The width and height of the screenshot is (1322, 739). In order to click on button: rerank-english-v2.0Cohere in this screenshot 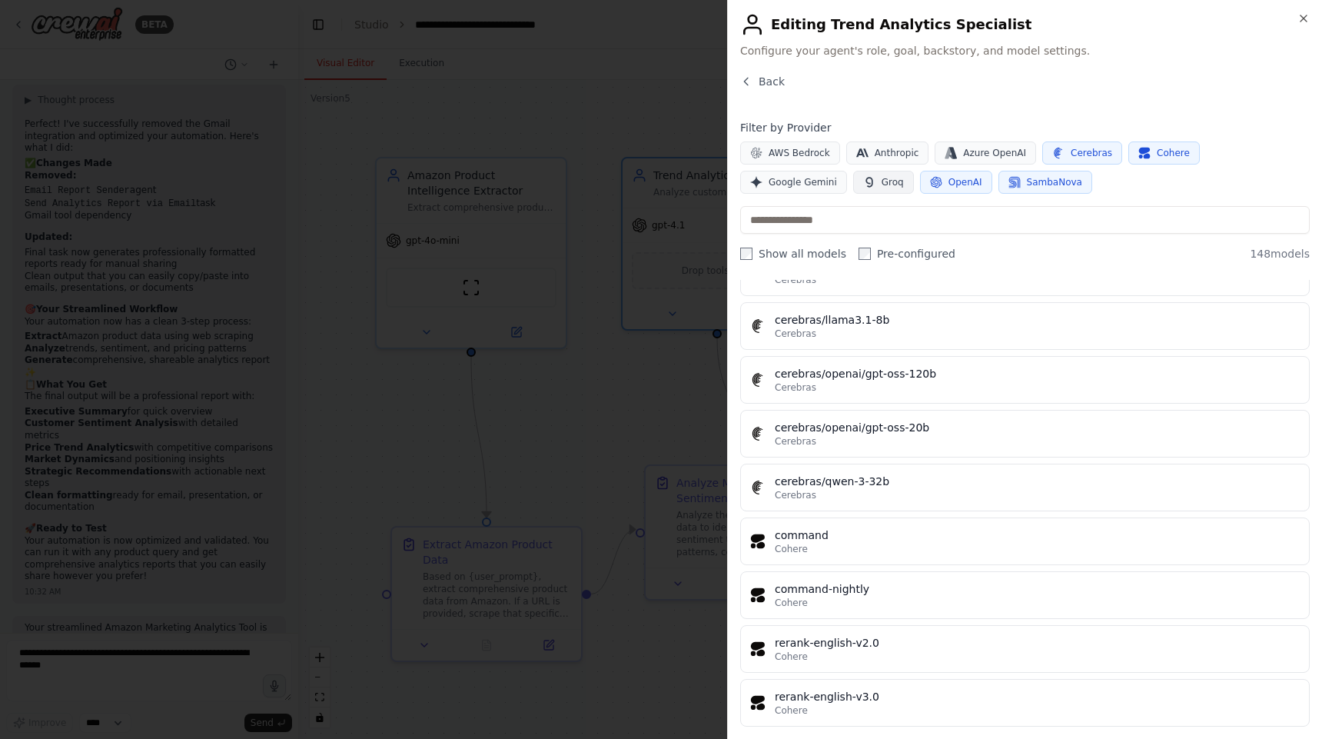, I will do `click(1025, 649)`.